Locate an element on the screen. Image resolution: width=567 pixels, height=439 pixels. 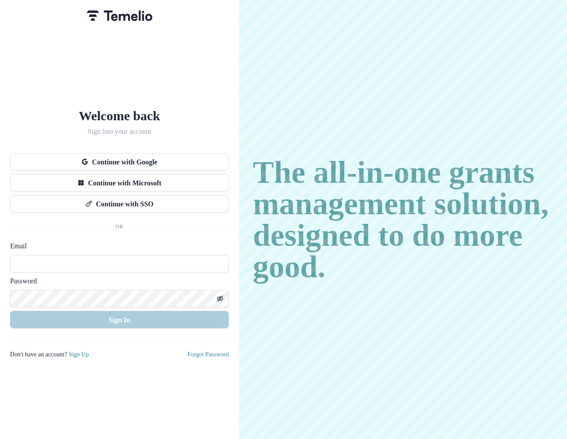
h2: Sign into your account is located at coordinates (119, 131).